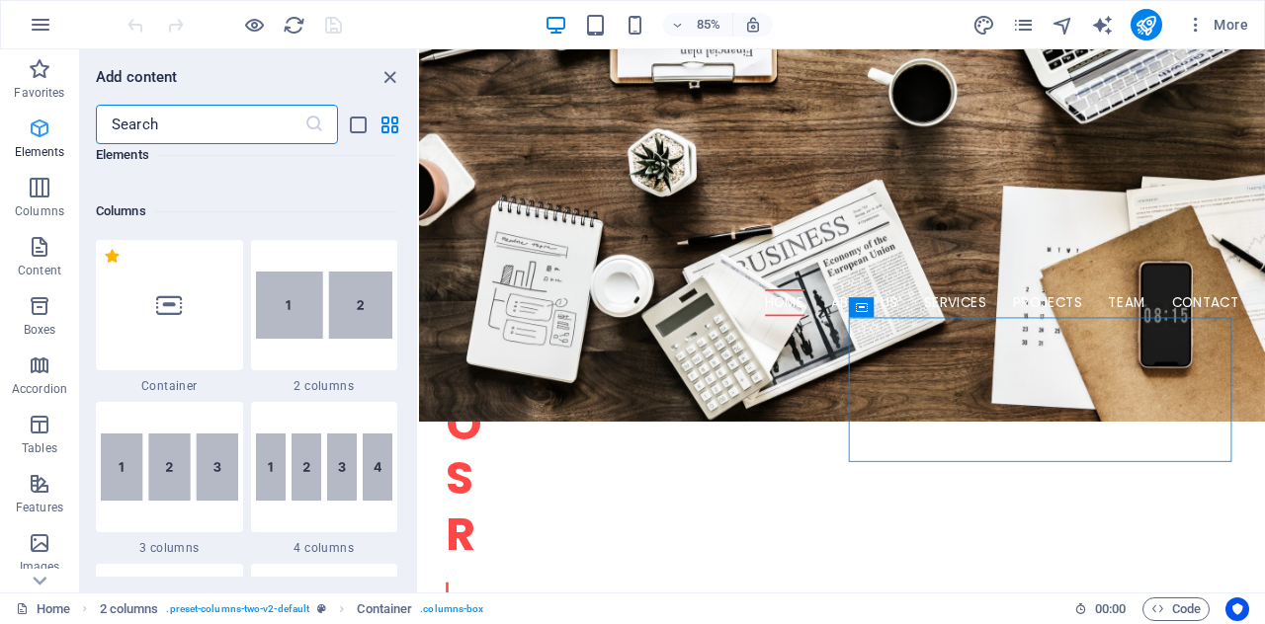  I want to click on button: 85%, so click(698, 25).